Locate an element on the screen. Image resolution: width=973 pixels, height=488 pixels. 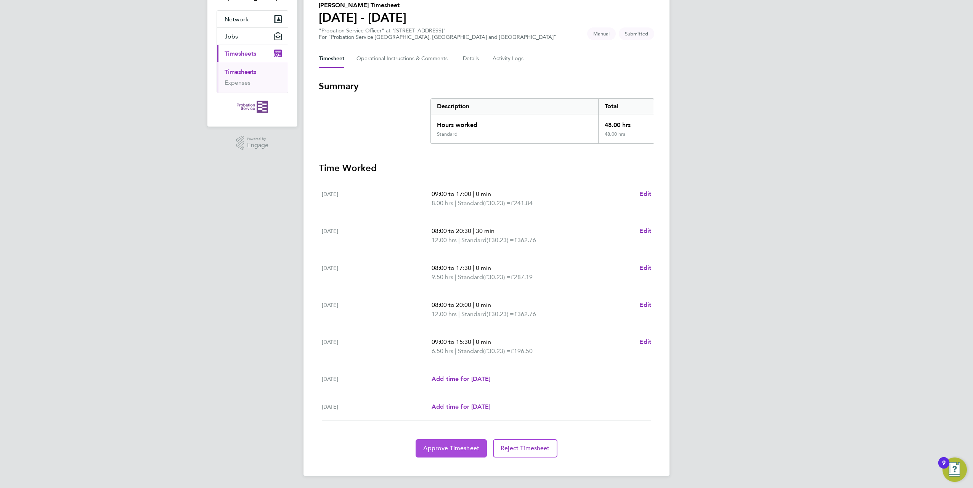
span: Jobs is located at coordinates (231, 36).